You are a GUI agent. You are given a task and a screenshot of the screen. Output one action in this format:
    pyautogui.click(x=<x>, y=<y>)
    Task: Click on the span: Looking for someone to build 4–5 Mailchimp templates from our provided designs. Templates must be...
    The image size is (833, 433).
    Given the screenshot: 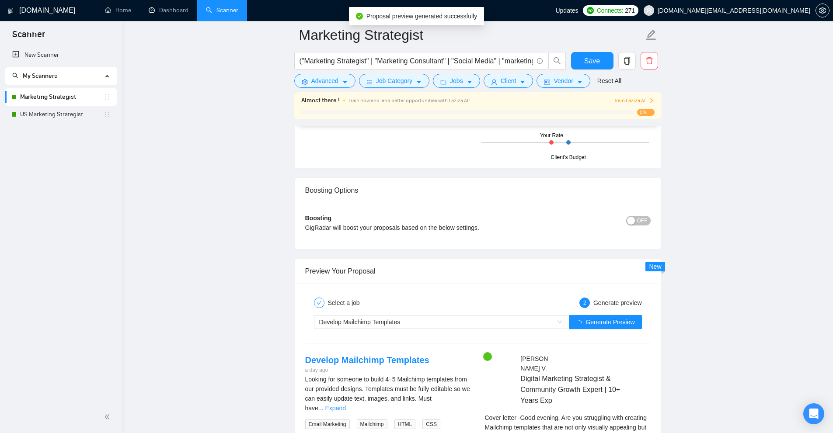 What is the action you would take?
    pyautogui.click(x=387, y=394)
    